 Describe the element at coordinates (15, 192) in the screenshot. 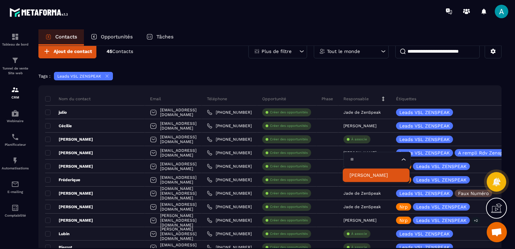

I see `p: E-mailing` at that location.